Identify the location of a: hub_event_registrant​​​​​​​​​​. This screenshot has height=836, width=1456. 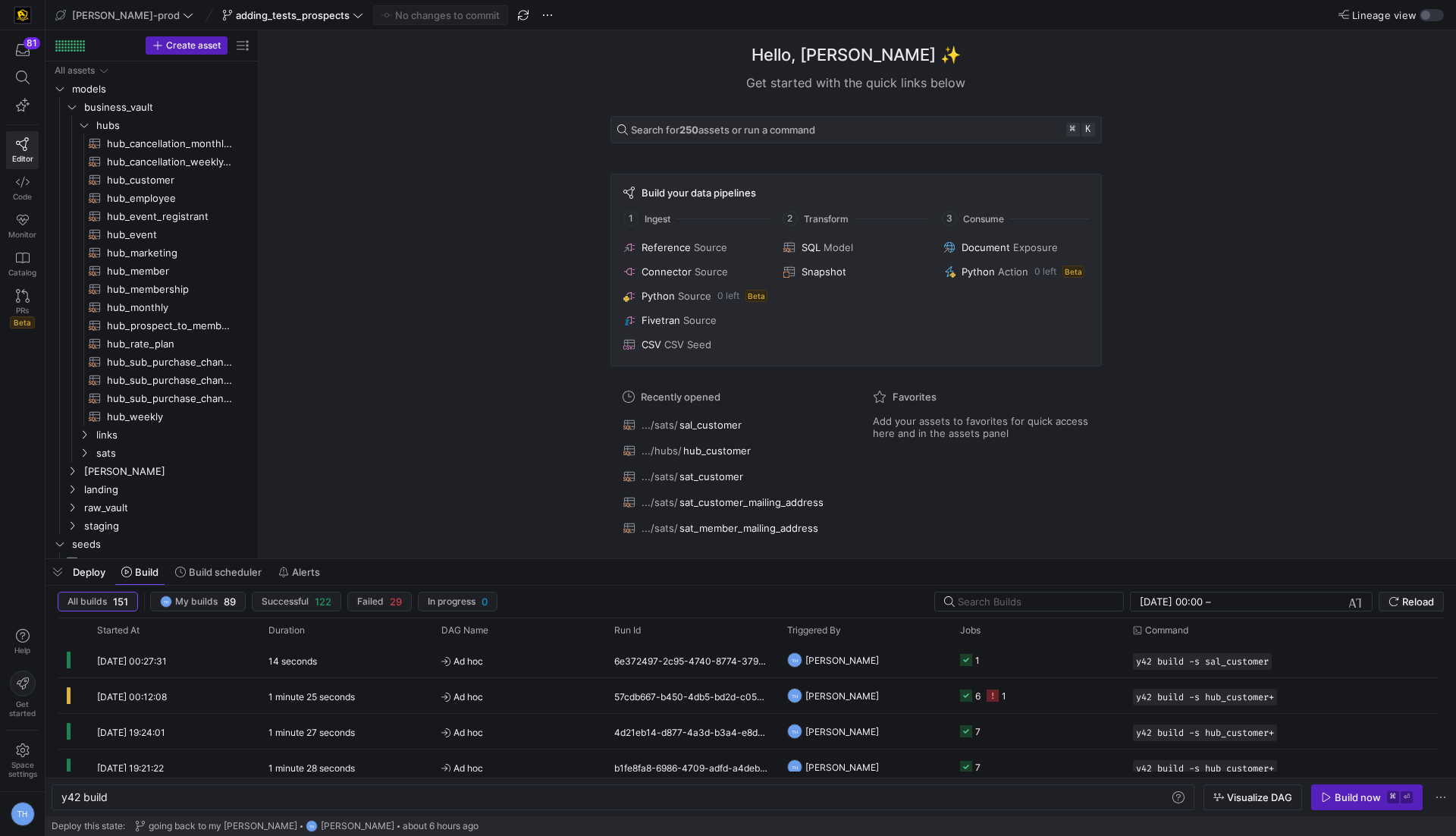
(151, 216).